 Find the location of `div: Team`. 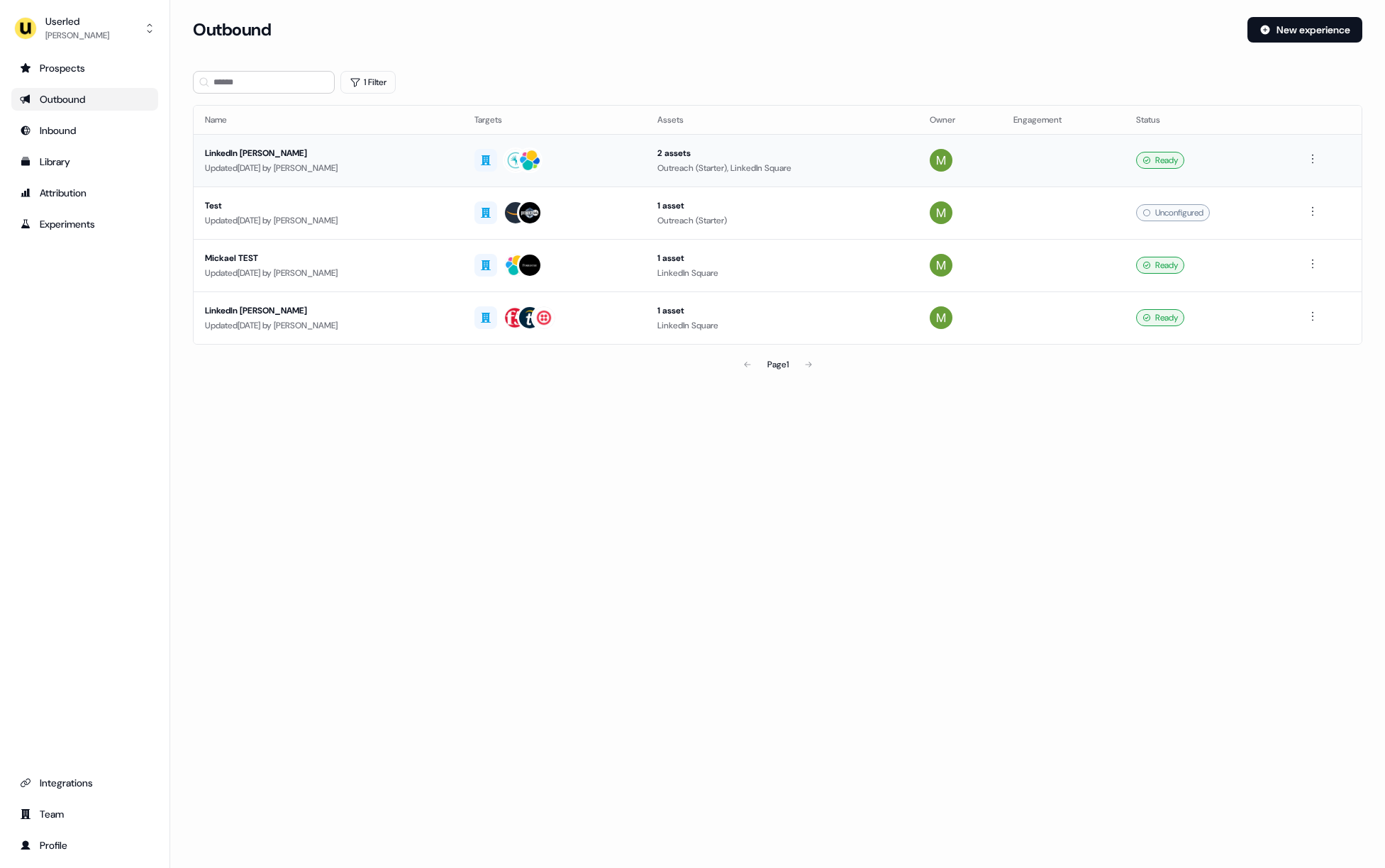

div: Team is located at coordinates (85, 814).